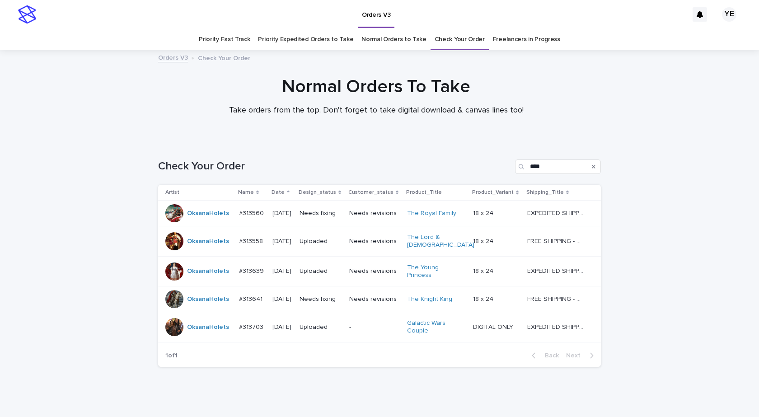 Image resolution: width=759 pixels, height=417 pixels. What do you see at coordinates (430, 299) in the screenshot?
I see `a: The Knight King` at bounding box center [430, 299].